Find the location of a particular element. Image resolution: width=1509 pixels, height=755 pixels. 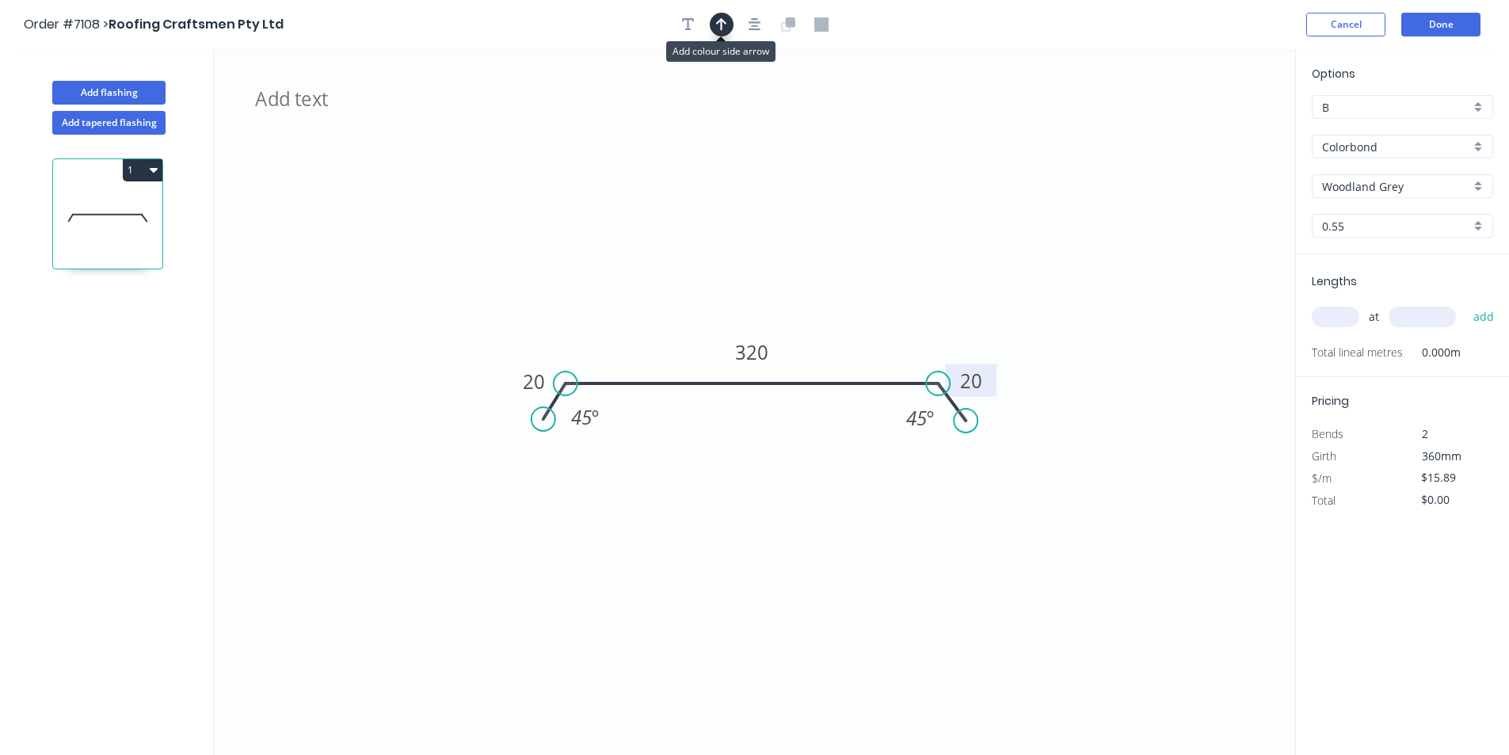

input: Price level is located at coordinates (1396, 107).